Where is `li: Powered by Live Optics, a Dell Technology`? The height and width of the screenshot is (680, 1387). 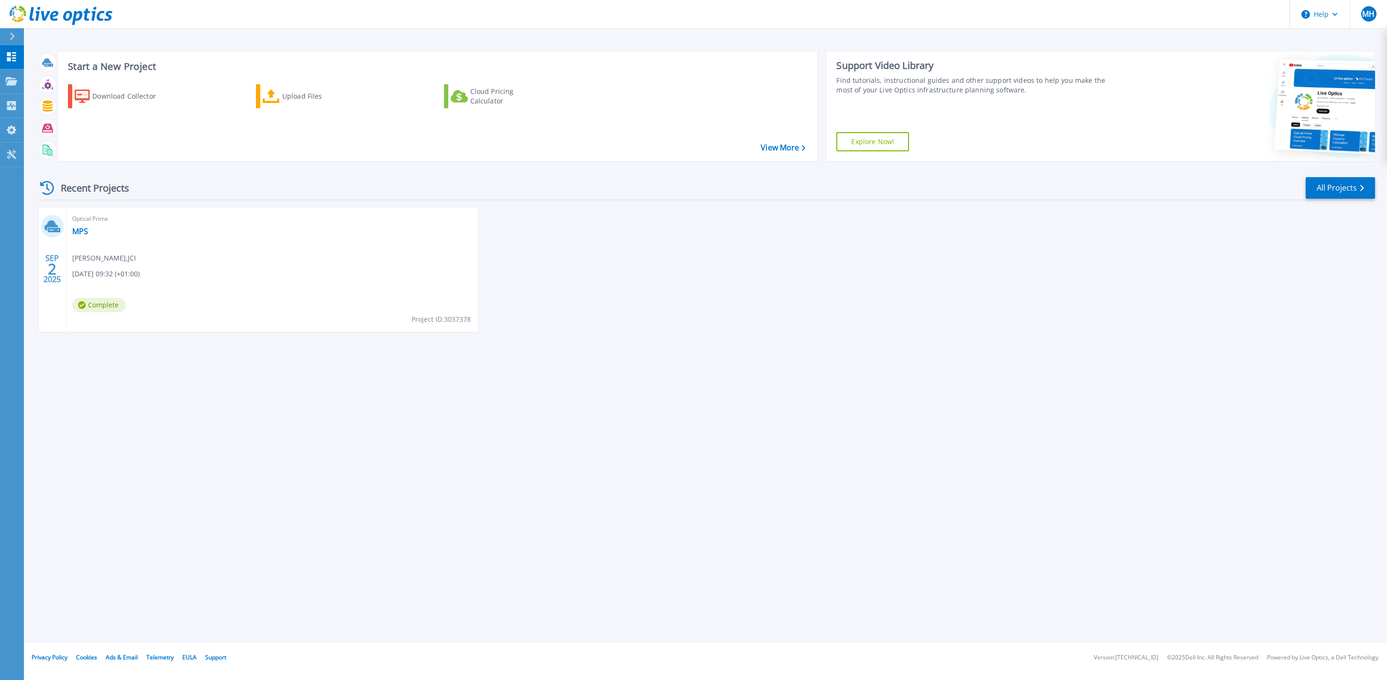
li: Powered by Live Optics, a Dell Technology is located at coordinates (1323, 657).